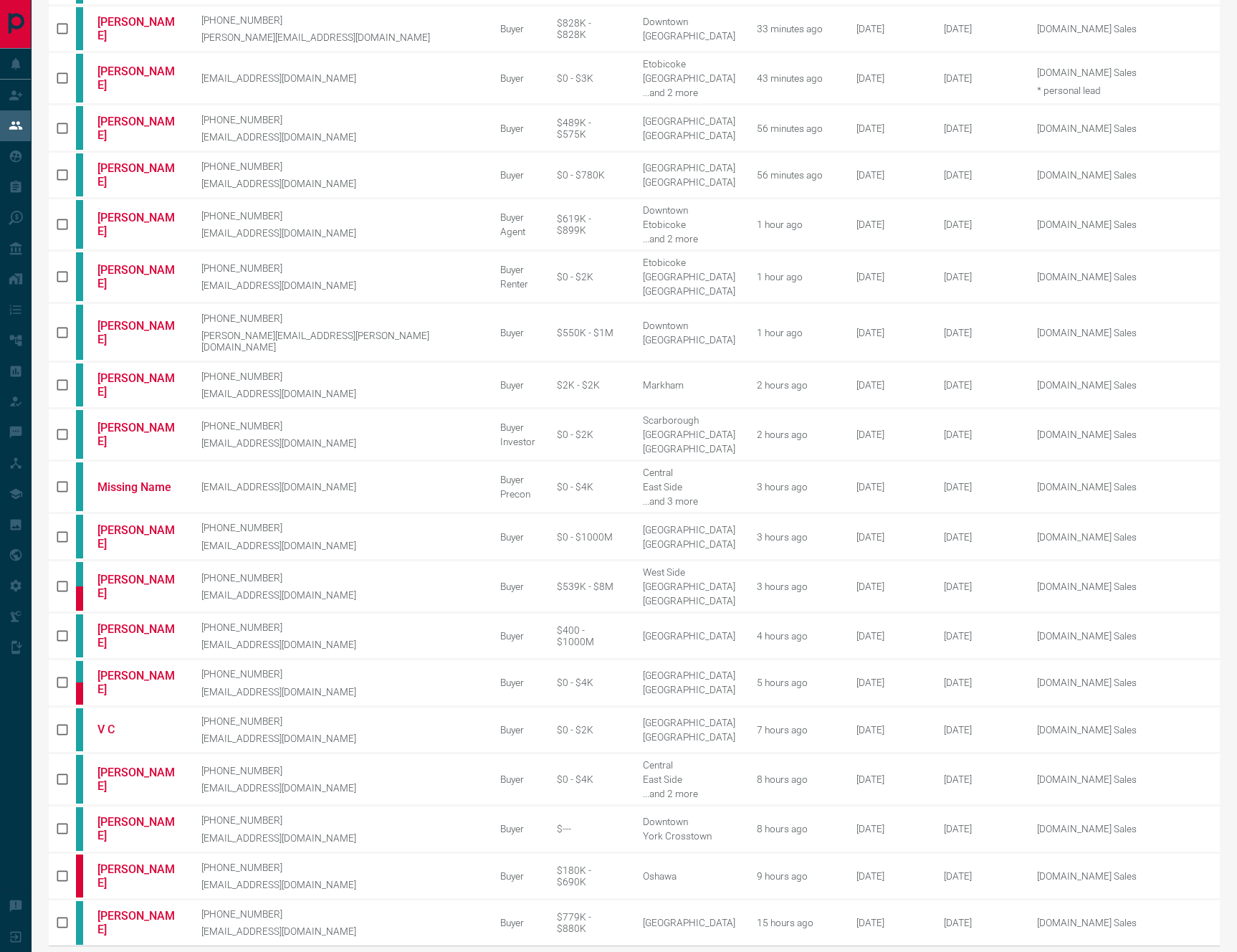 The height and width of the screenshot is (952, 1237). Describe the element at coordinates (889, 876) in the screenshot. I see `div: January 16th 2022, 6:12:43 PM` at that location.